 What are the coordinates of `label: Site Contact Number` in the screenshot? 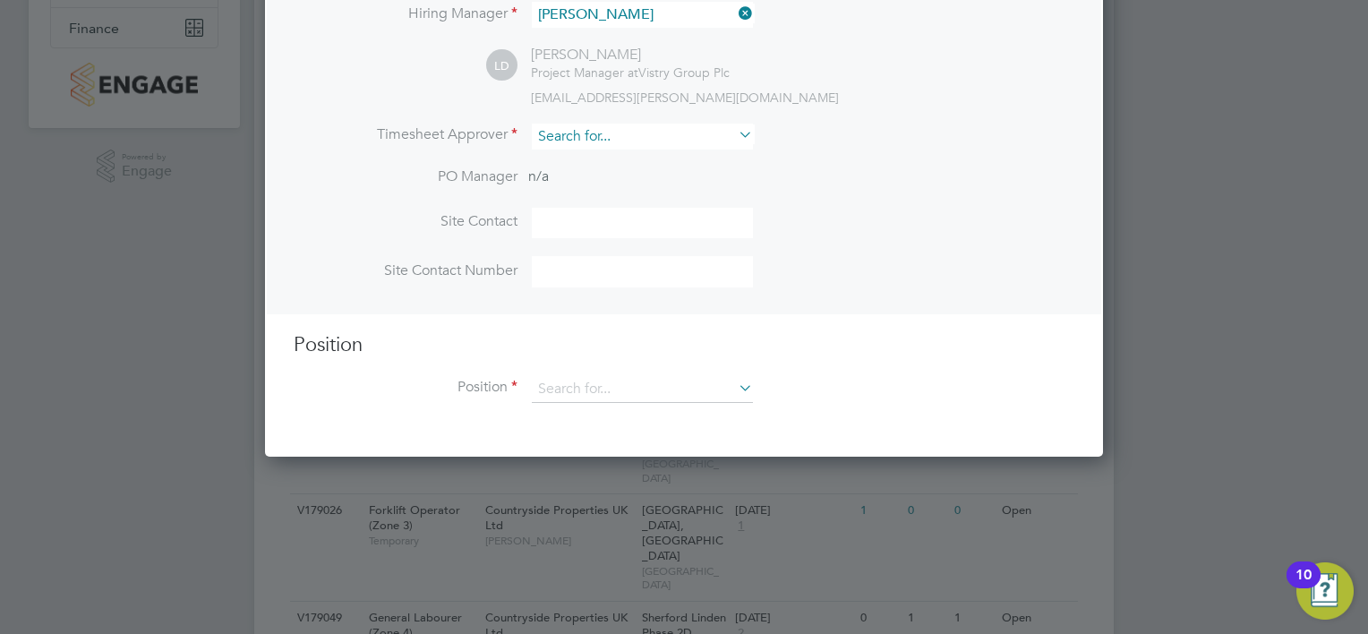 It's located at (405, 270).